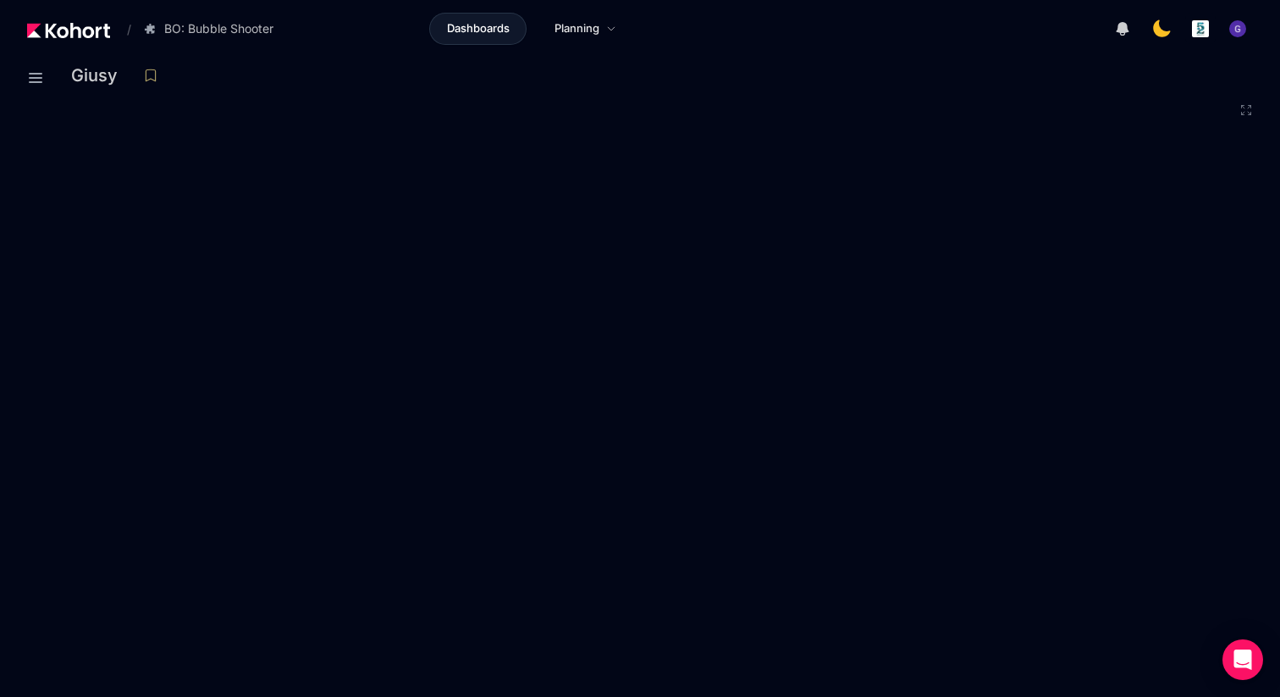 The image size is (1280, 697). Describe the element at coordinates (1243, 660) in the screenshot. I see `div: Open Intercom Messenger` at that location.